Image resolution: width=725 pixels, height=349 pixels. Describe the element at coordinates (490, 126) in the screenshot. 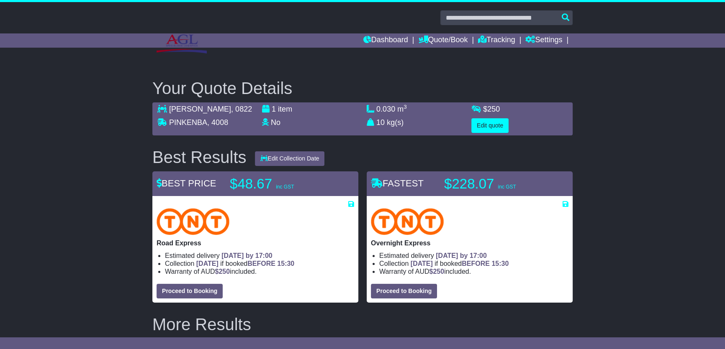

I see `button: Edit quote` at that location.